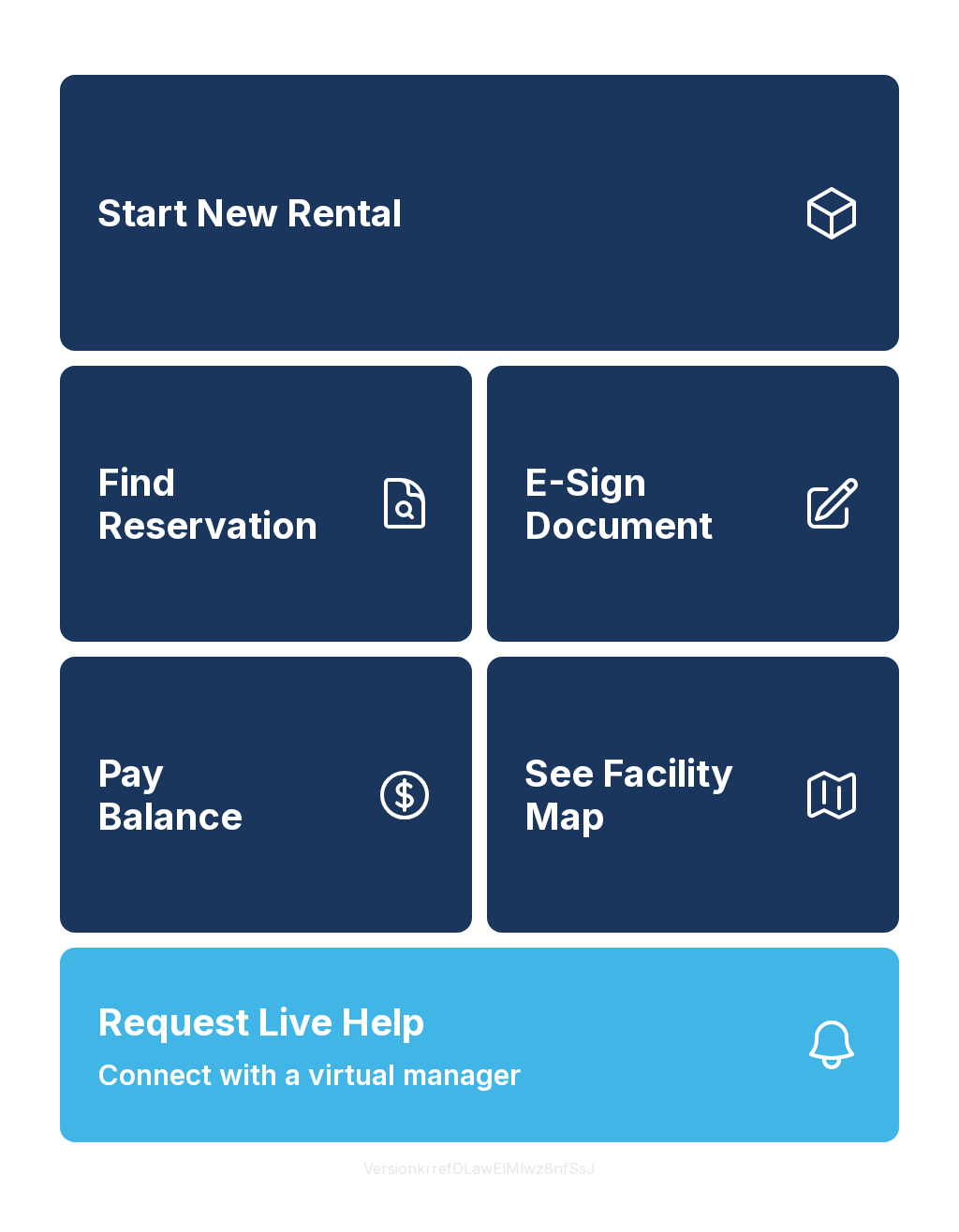 The height and width of the screenshot is (1232, 959). What do you see at coordinates (265, 504) in the screenshot?
I see `a: Find Reservation` at bounding box center [265, 504].